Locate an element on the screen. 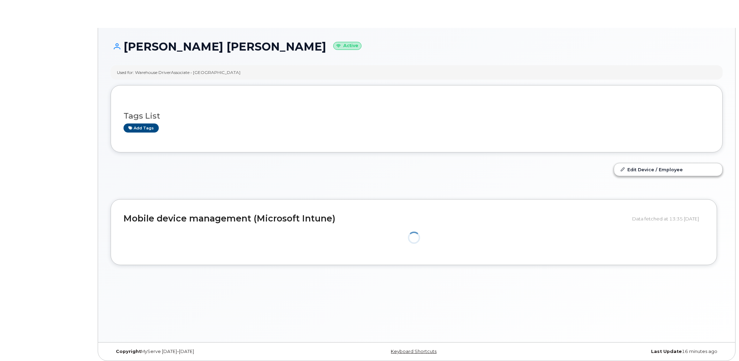 This screenshot has width=739, height=361. a: Keyboard Shortcuts is located at coordinates (414, 352).